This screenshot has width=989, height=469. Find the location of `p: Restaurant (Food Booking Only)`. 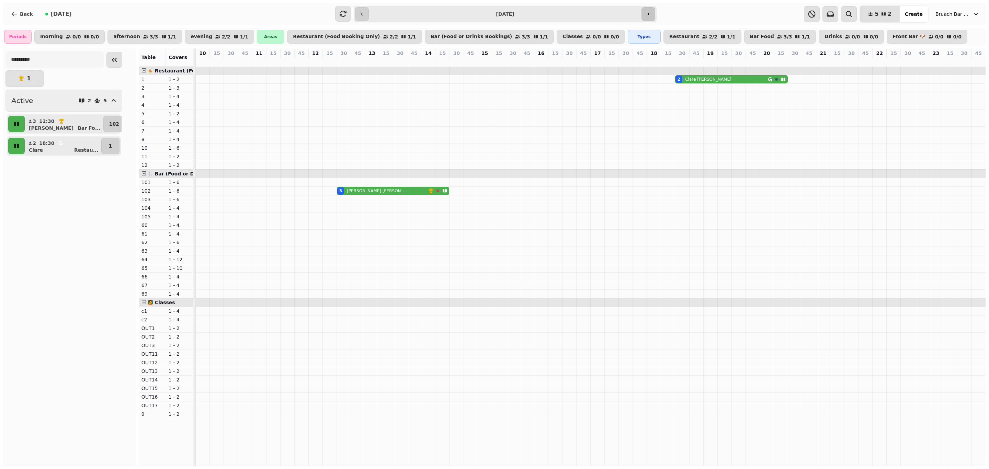

p: Restaurant (Food Booking Only) is located at coordinates (336, 37).